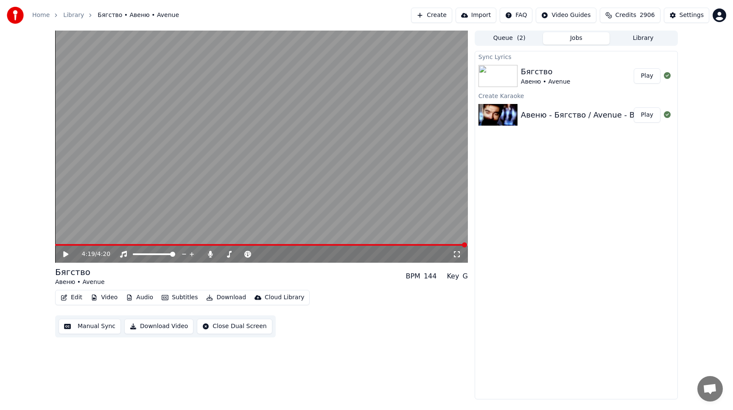 Image resolution: width=733 pixels, height=410 pixels. Describe the element at coordinates (576, 95) in the screenshot. I see `div: Create Karaoke` at that location.